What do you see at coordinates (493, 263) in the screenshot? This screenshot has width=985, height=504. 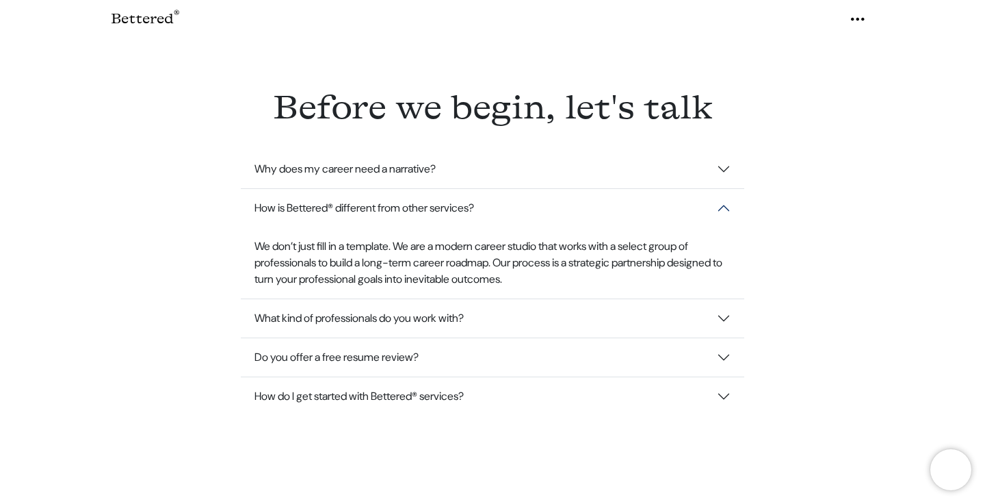 I see `div: We don’t just fill in a template. We are a modern career studio that works with a select group of...` at bounding box center [493, 263].